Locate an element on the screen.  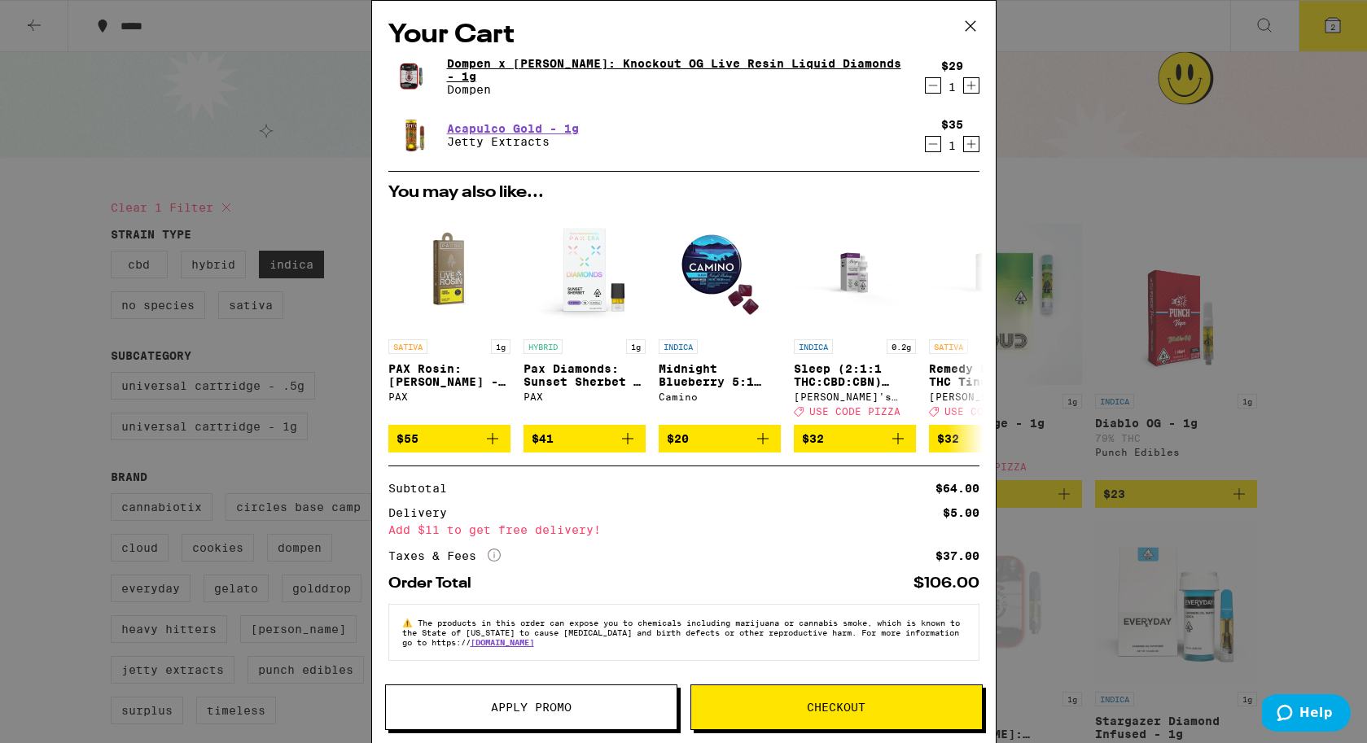
div: Order Total is located at coordinates (436, 584).